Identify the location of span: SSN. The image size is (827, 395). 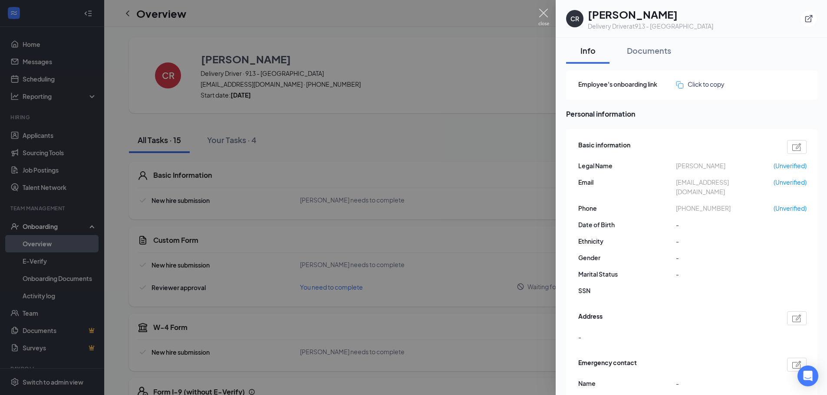
(627, 291).